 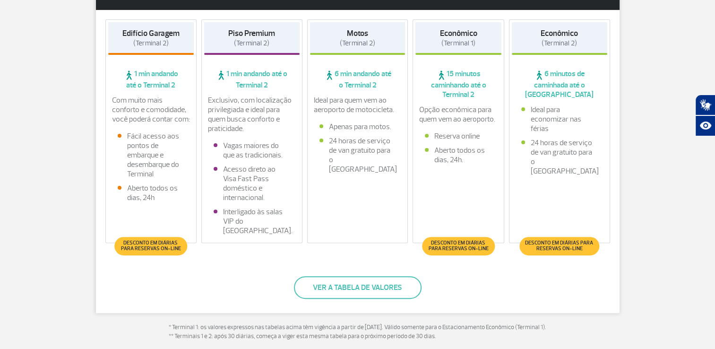 I want to click on li: Aberto todos os dias, 24h, so click(x=151, y=193).